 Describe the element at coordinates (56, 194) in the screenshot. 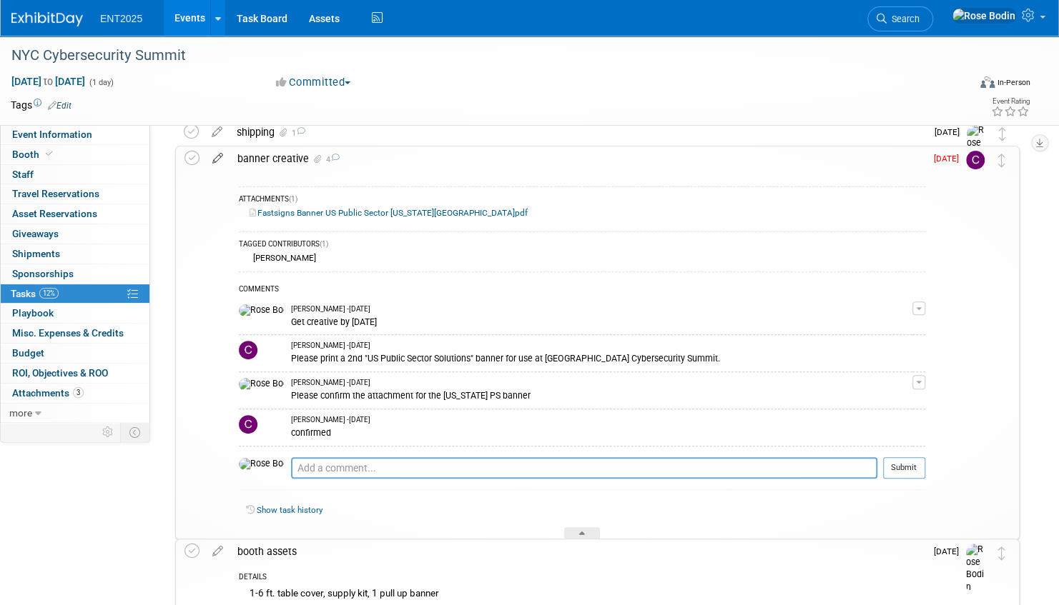

I see `span: Travel Reservations` at that location.